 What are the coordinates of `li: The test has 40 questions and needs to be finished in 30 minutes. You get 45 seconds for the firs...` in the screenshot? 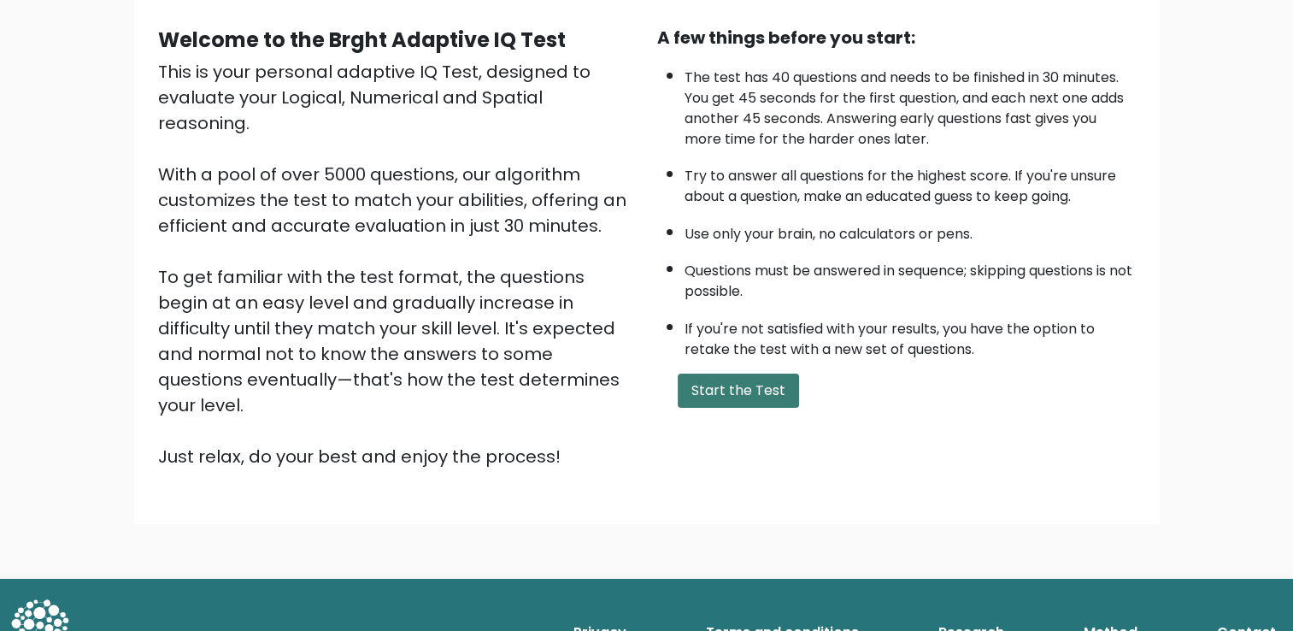 It's located at (910, 104).